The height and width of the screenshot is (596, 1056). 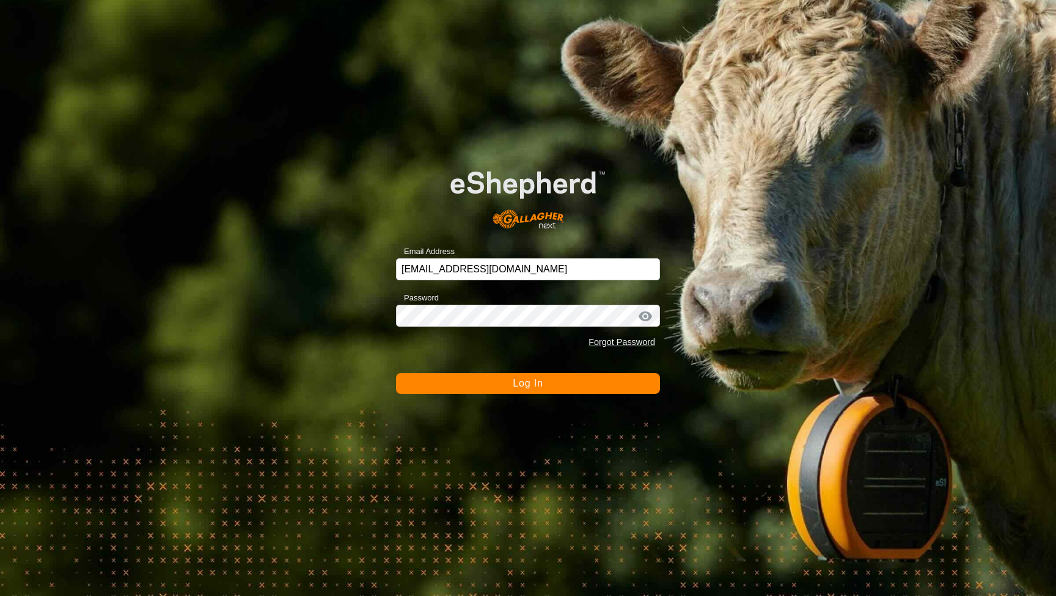 I want to click on img: E-shepherd Logo, so click(x=528, y=194).